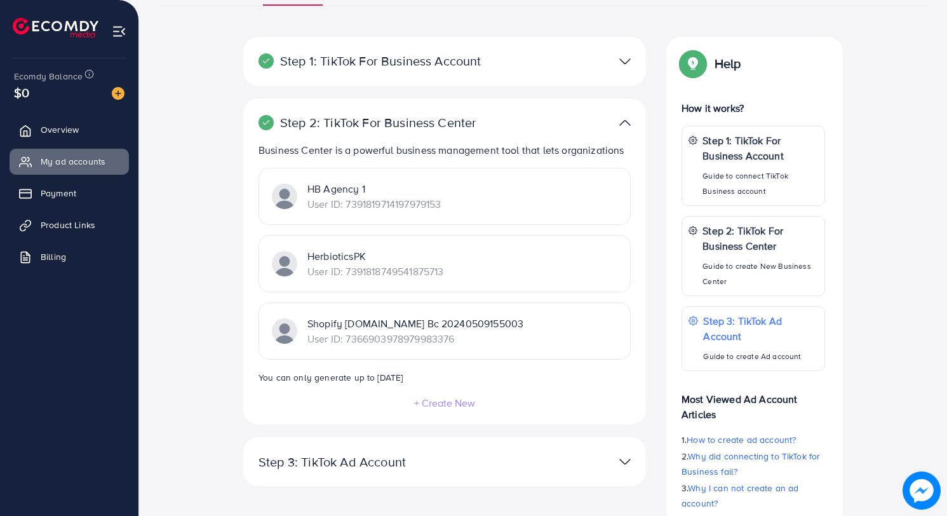  I want to click on span: Product Links, so click(68, 225).